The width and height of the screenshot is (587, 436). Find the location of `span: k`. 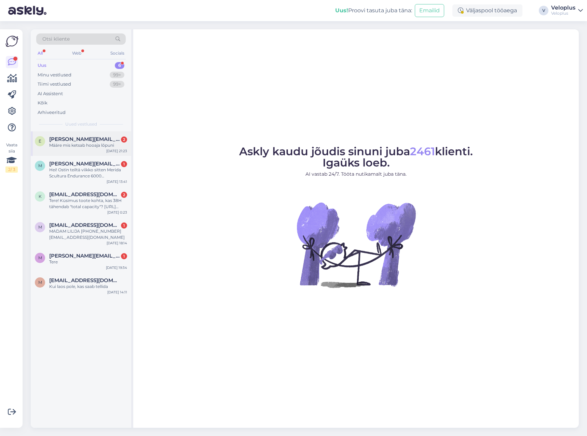

span: k is located at coordinates (40, 196).